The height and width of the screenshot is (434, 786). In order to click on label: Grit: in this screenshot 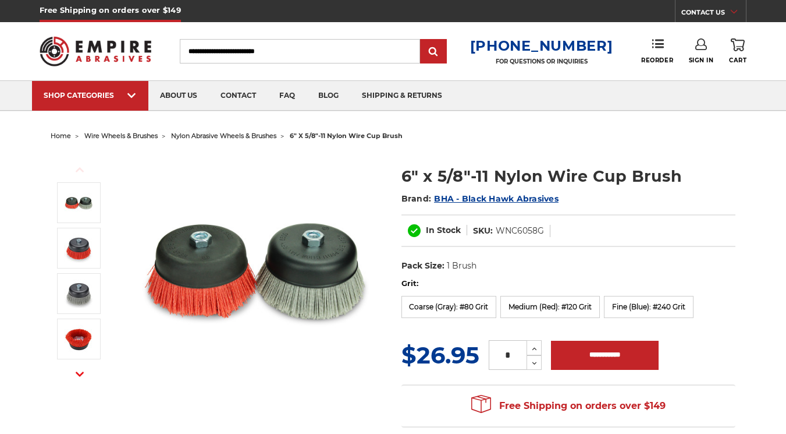, I will do `click(569, 283)`.